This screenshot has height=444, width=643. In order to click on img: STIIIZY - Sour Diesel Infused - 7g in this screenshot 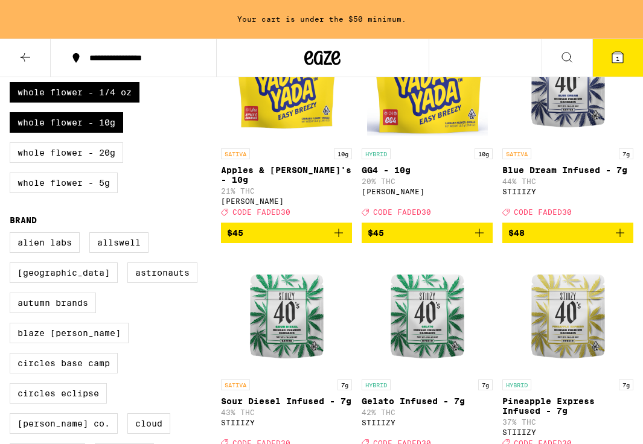, I will do `click(287, 313)`.